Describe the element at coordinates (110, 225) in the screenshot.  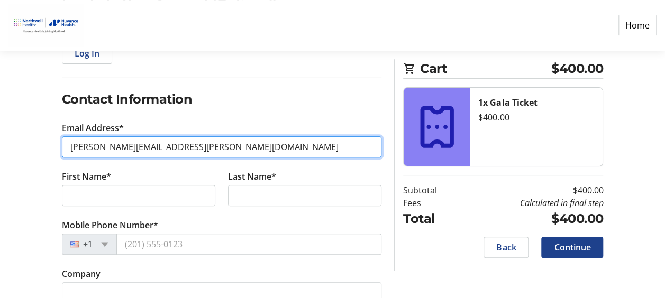
I see `label: Mobile Phone Number*` at that location.